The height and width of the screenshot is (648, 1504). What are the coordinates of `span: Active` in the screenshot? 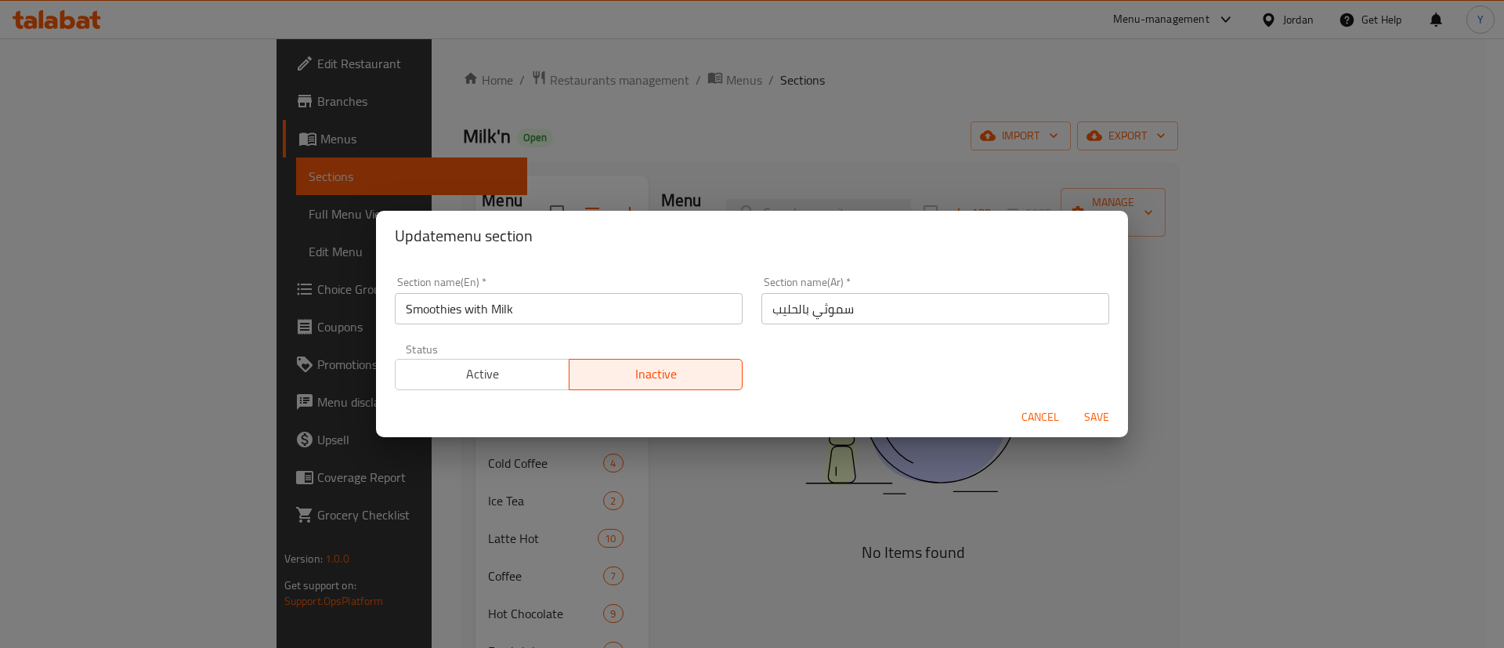 It's located at (482, 374).